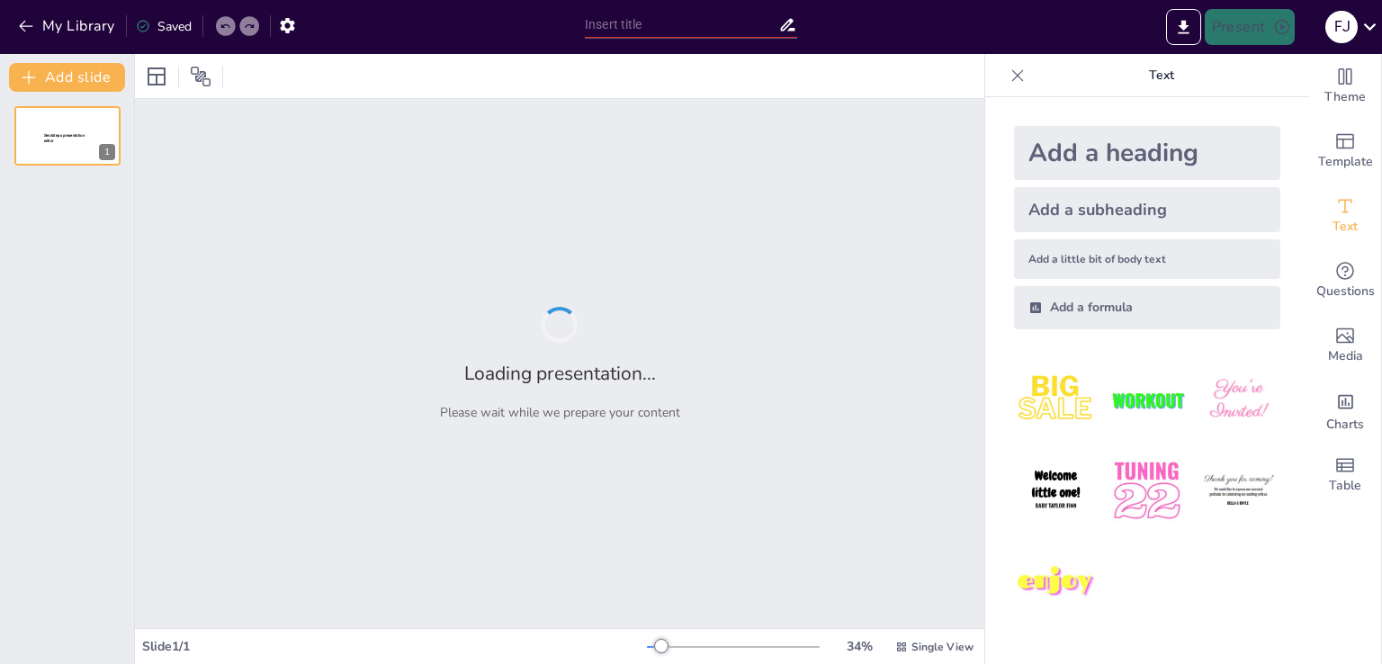 Image resolution: width=1382 pixels, height=664 pixels. What do you see at coordinates (1146, 490) in the screenshot?
I see `img: 5.jpeg` at bounding box center [1146, 490].